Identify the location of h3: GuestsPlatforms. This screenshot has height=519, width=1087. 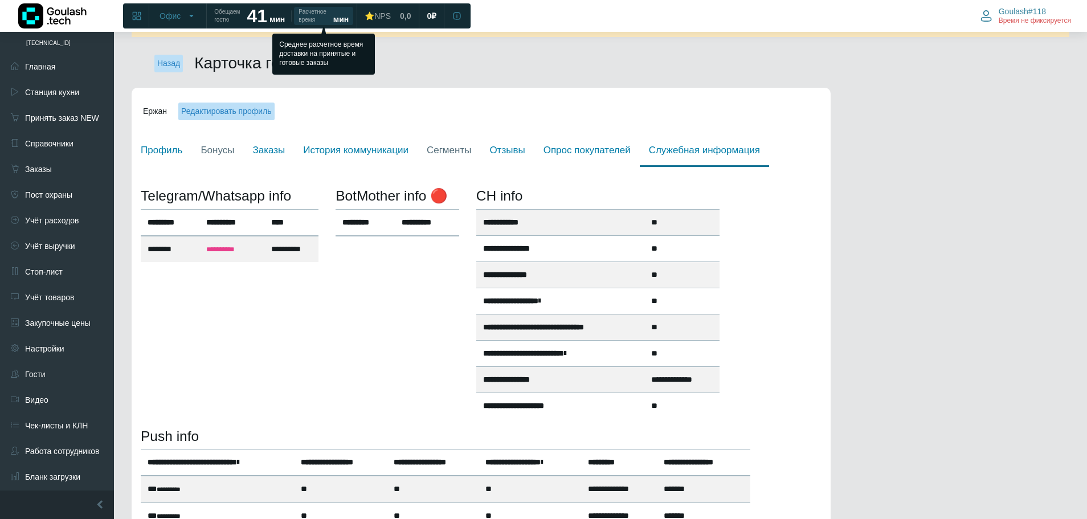
(397, 195).